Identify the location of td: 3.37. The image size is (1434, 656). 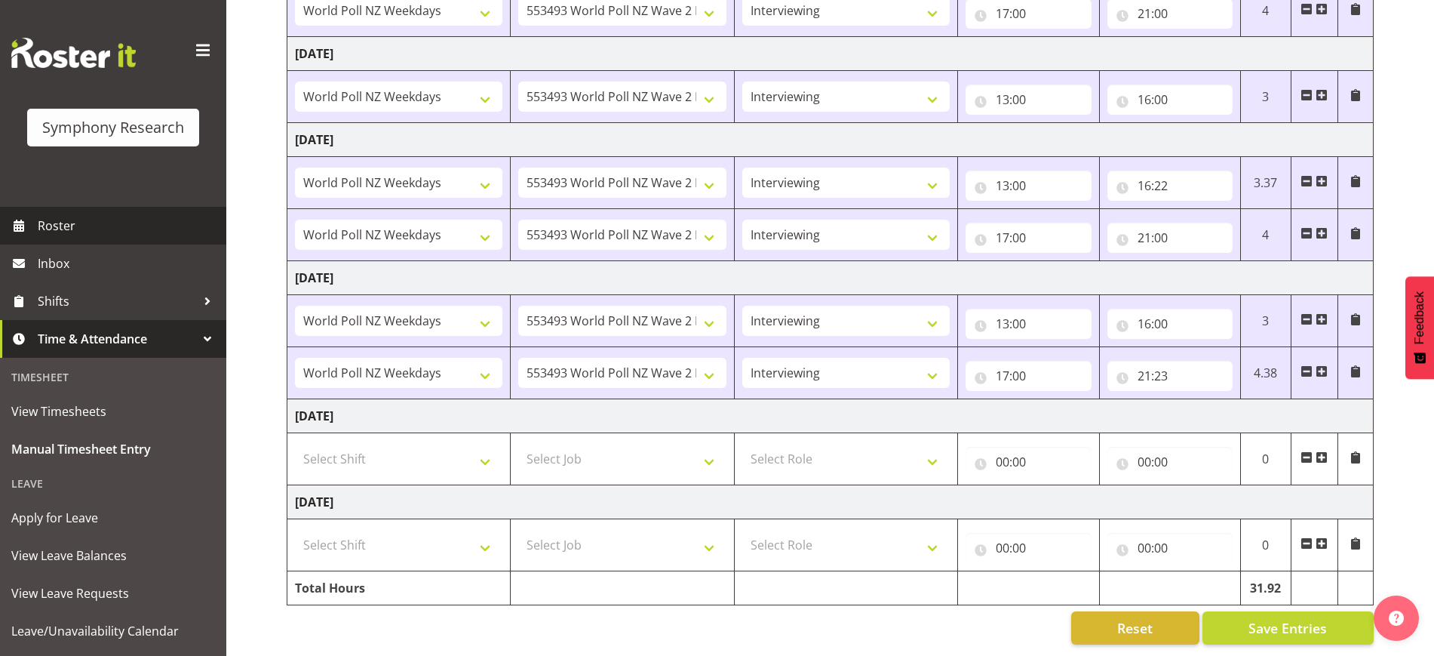
(1265, 183).